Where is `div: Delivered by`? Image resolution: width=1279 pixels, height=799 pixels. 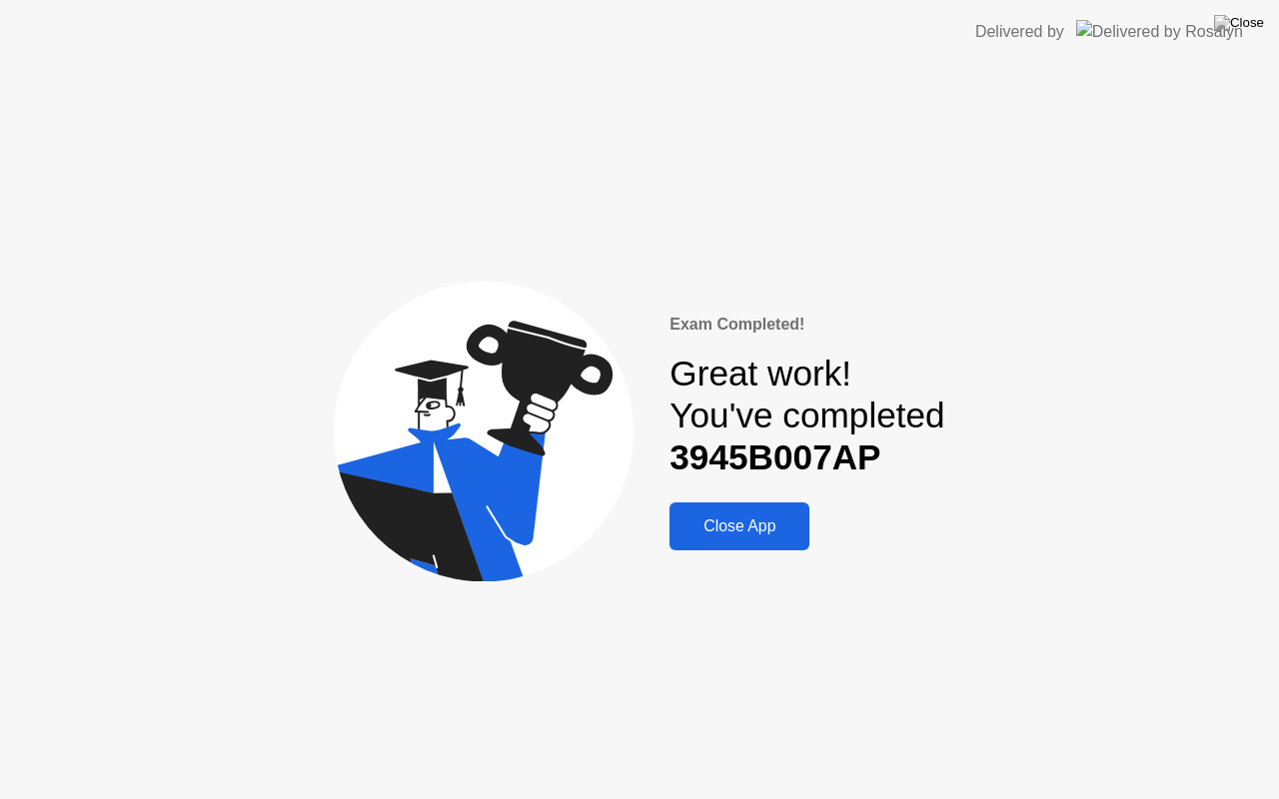 div: Delivered by is located at coordinates (1019, 32).